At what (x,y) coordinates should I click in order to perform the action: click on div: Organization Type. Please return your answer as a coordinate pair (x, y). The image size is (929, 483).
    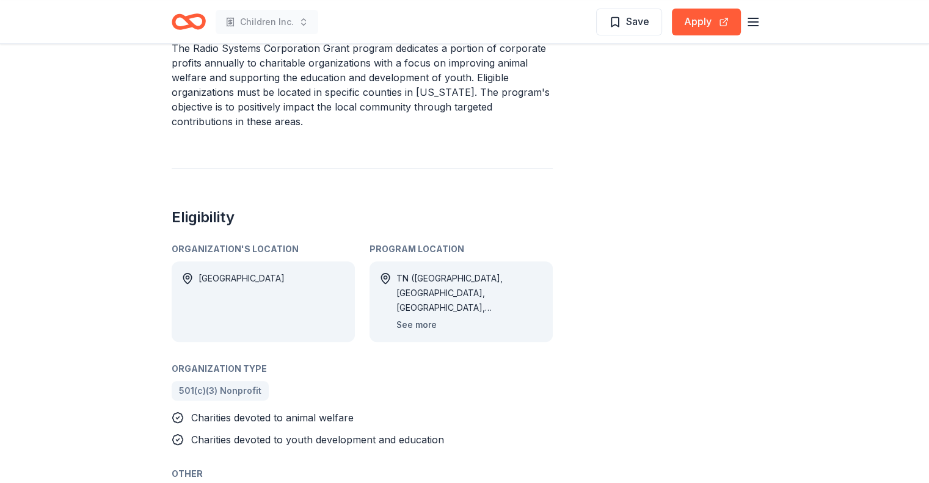
    Looking at the image, I should click on (362, 369).